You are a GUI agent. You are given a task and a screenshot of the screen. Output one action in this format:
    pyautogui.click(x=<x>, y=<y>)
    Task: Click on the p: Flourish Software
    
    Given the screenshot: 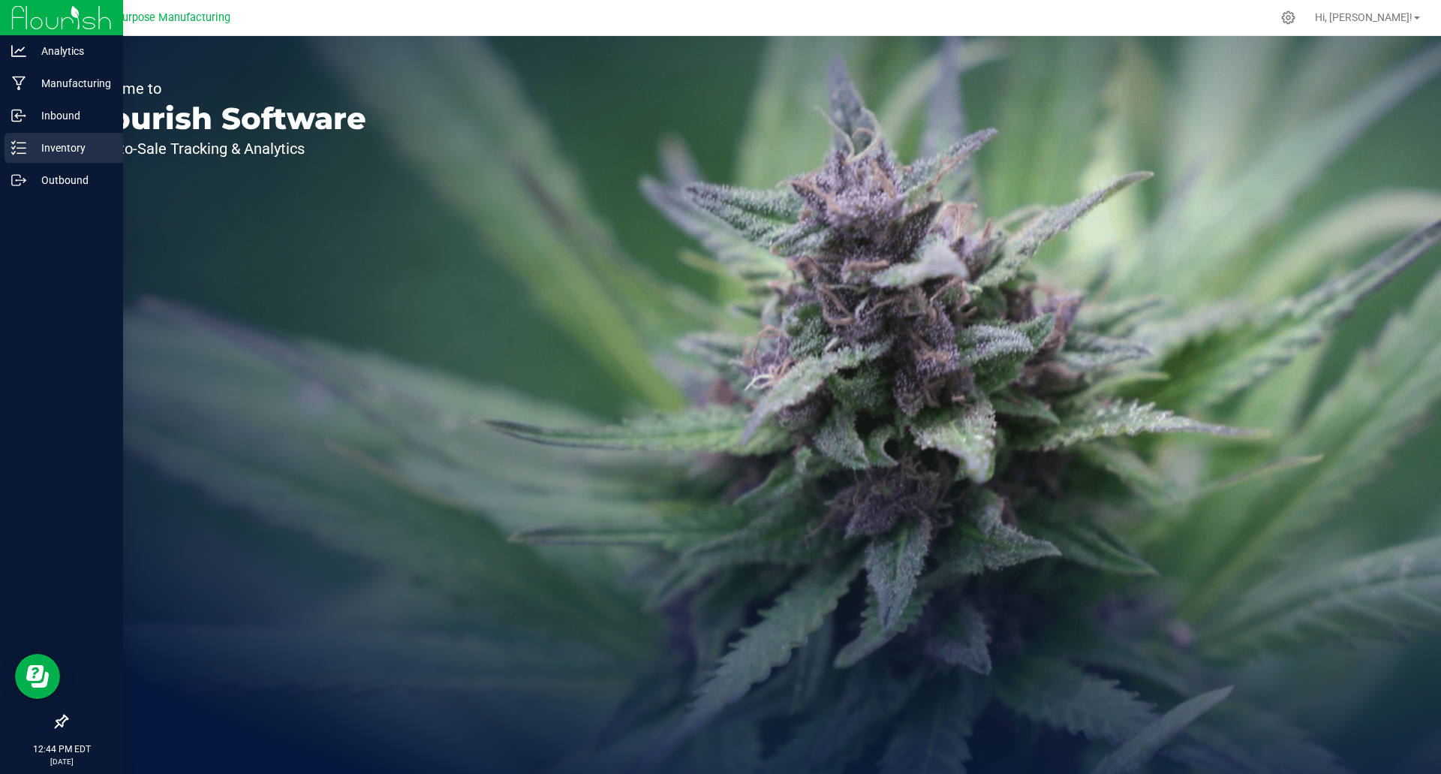 What is the action you would take?
    pyautogui.click(x=224, y=119)
    